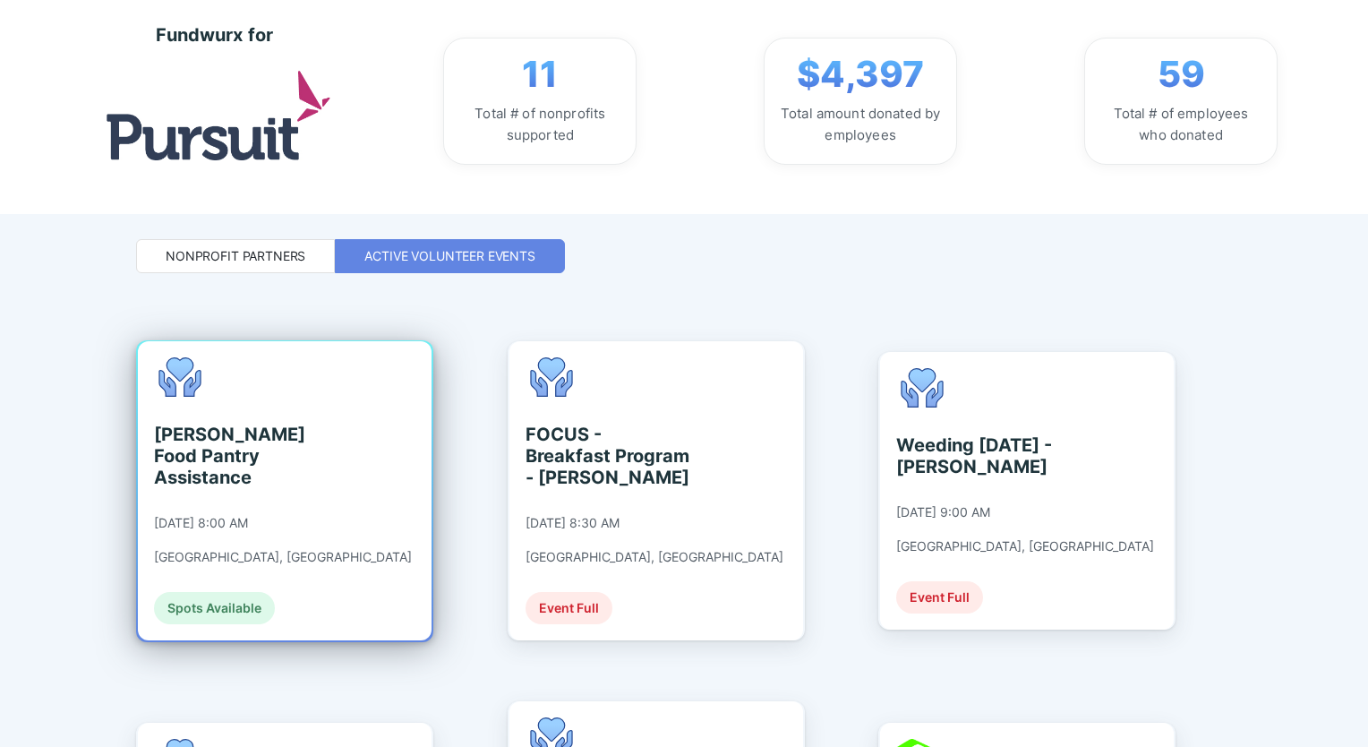 Image resolution: width=1368 pixels, height=747 pixels. I want to click on span: 11, so click(540, 74).